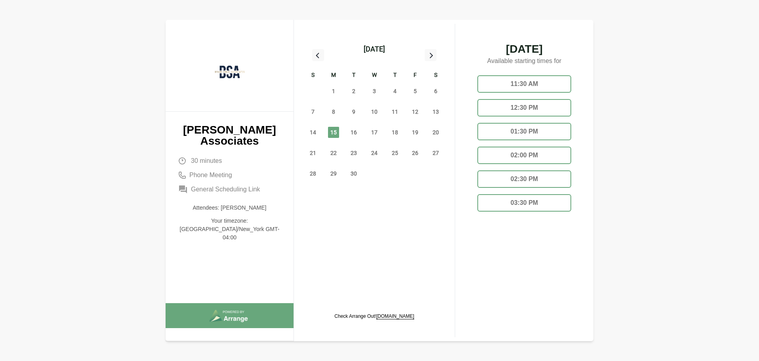 This screenshot has width=759, height=361. What do you see at coordinates (524, 108) in the screenshot?
I see `div: 12:30 PM` at bounding box center [524, 108].